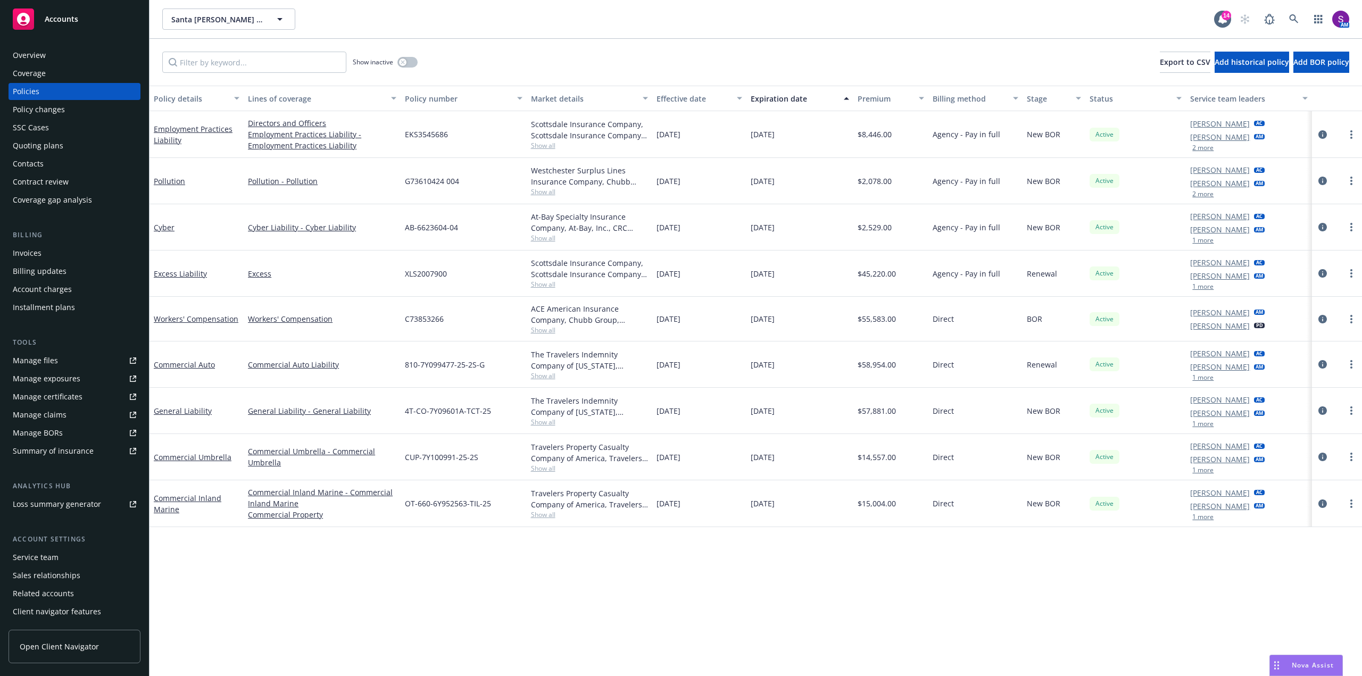 Image resolution: width=1362 pixels, height=676 pixels. Describe the element at coordinates (184, 364) in the screenshot. I see `a: Commercial Auto` at that location.